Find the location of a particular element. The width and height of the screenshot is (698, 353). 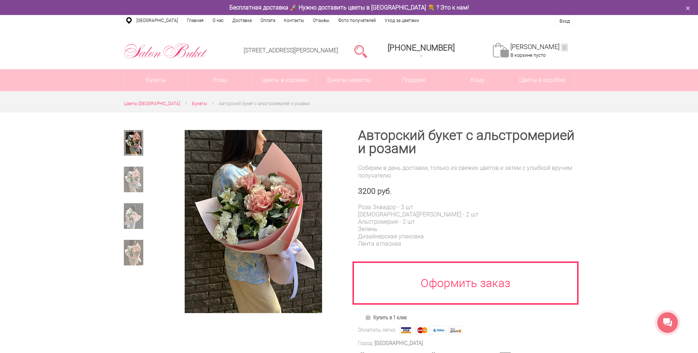

span: Авторский букет с альстромерией и розами is located at coordinates (264, 104).